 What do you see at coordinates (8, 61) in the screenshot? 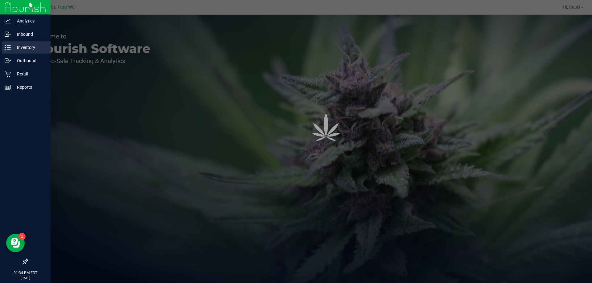
I see `inline-svg: Outbound` at bounding box center [8, 61].